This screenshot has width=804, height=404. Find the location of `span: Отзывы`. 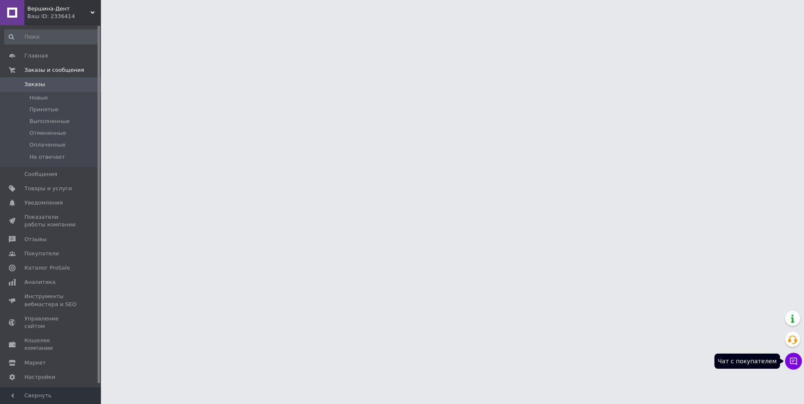

span: Отзывы is located at coordinates (35, 240).